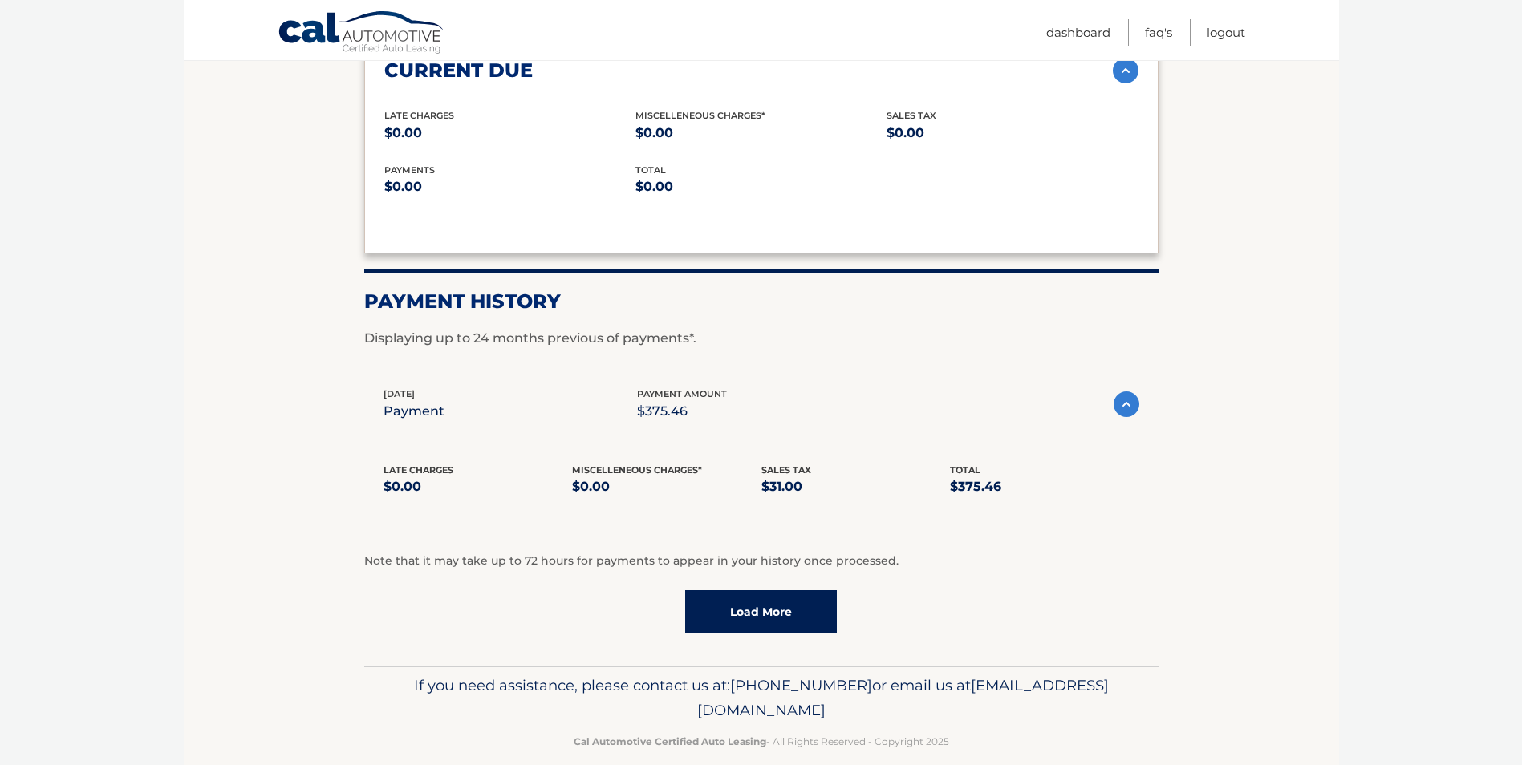  What do you see at coordinates (965, 470) in the screenshot?
I see `span: Total` at bounding box center [965, 470].